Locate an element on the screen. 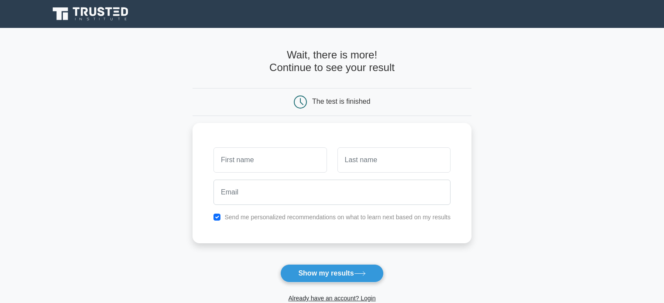 This screenshot has width=664, height=303. label: Send me personalized recommendations on what to learn next based on my results is located at coordinates (338, 217).